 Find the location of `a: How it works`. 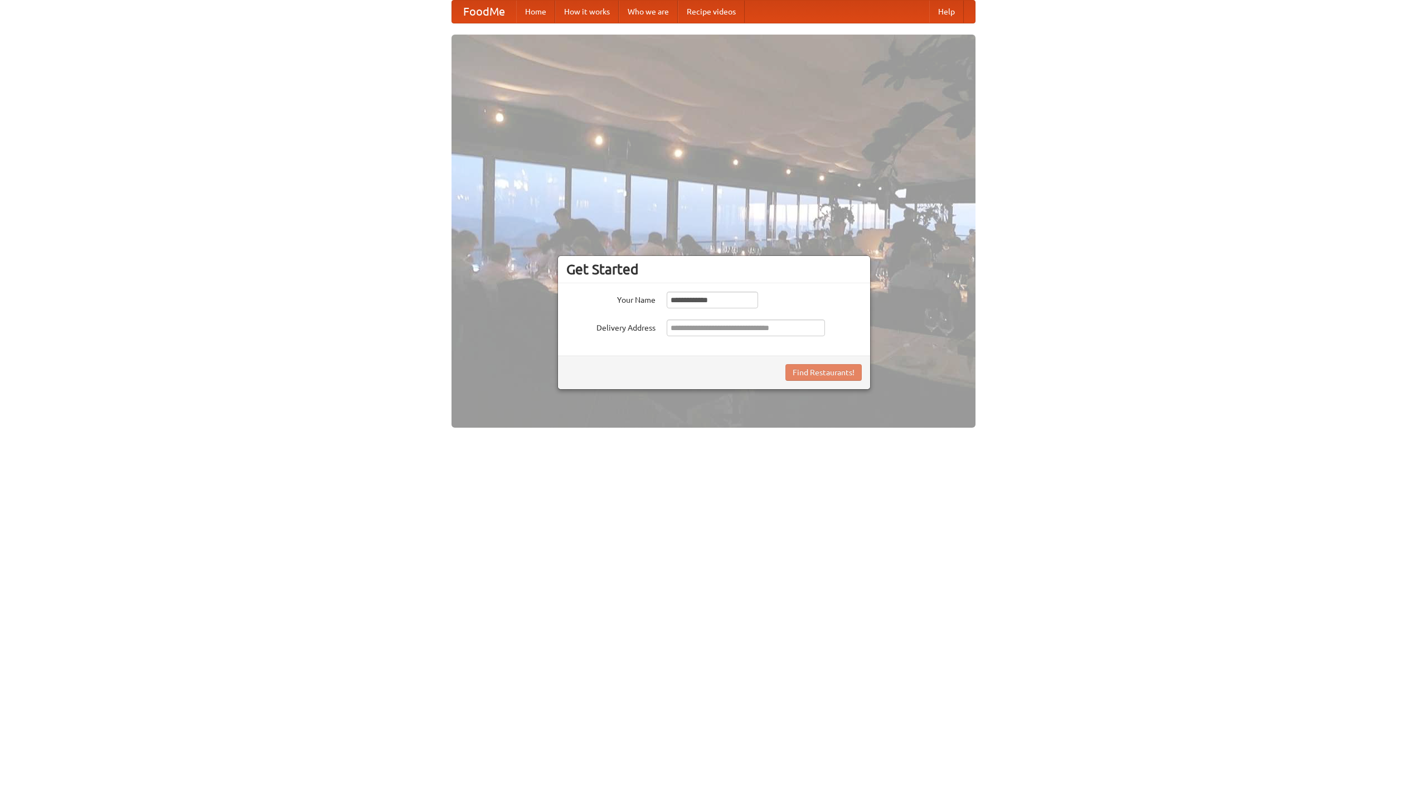

a: How it works is located at coordinates (587, 12).